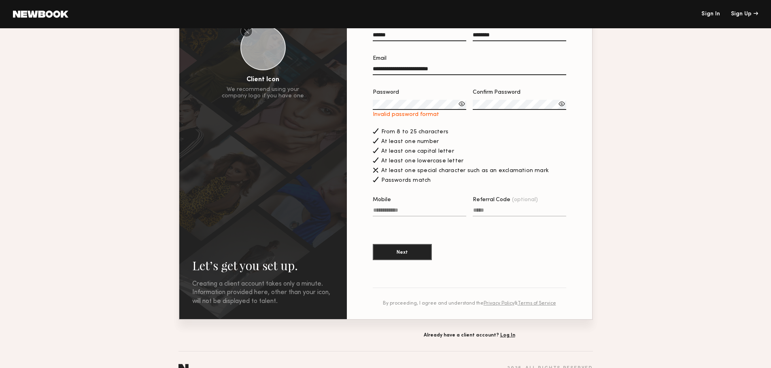 Image resolution: width=771 pixels, height=368 pixels. Describe the element at coordinates (263, 93) in the screenshot. I see `div: We recommend using your company logo if you have one` at that location.